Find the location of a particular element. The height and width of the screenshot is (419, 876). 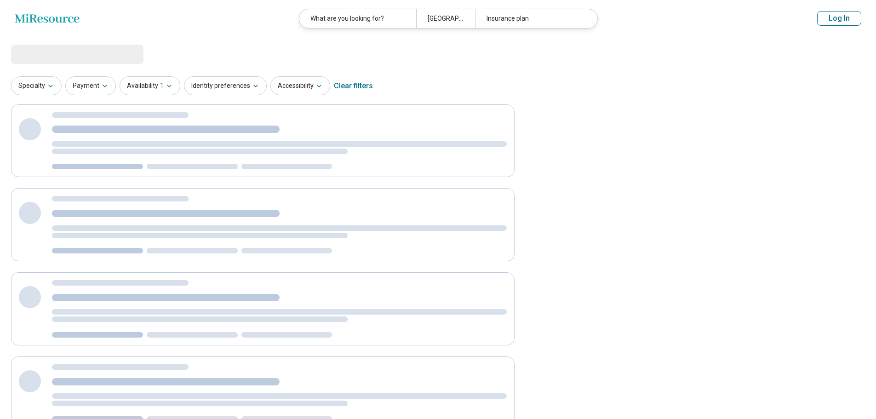

button: Identity preferences is located at coordinates (225, 86).